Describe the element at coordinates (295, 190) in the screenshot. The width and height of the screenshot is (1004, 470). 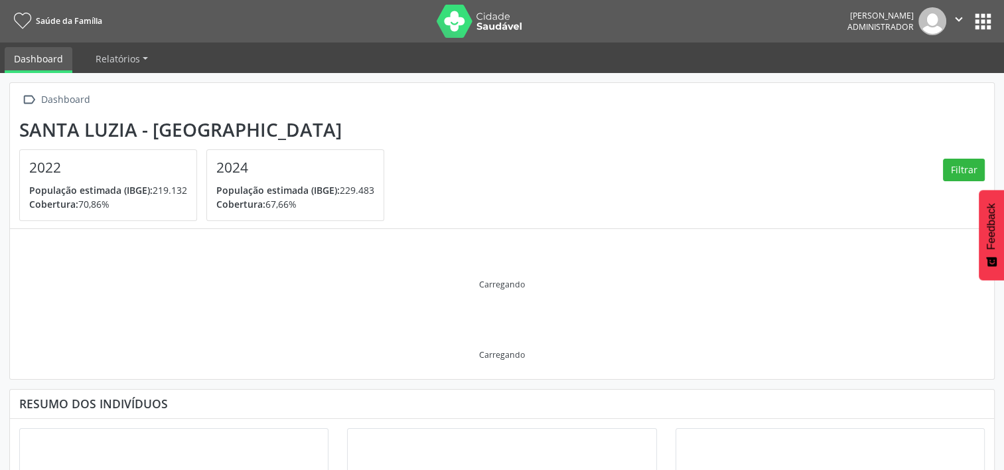
I see `p: 229.483` at that location.